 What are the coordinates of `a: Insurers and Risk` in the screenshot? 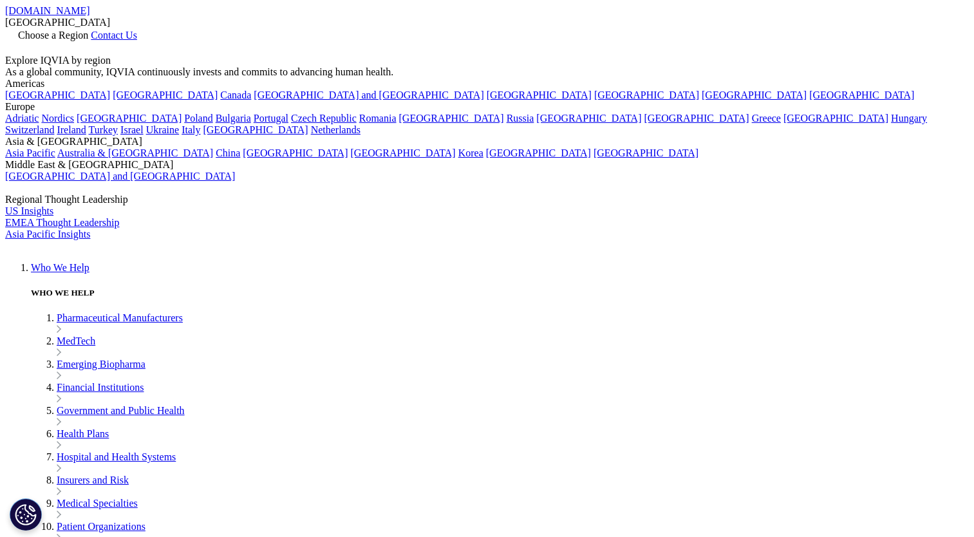 It's located at (93, 479).